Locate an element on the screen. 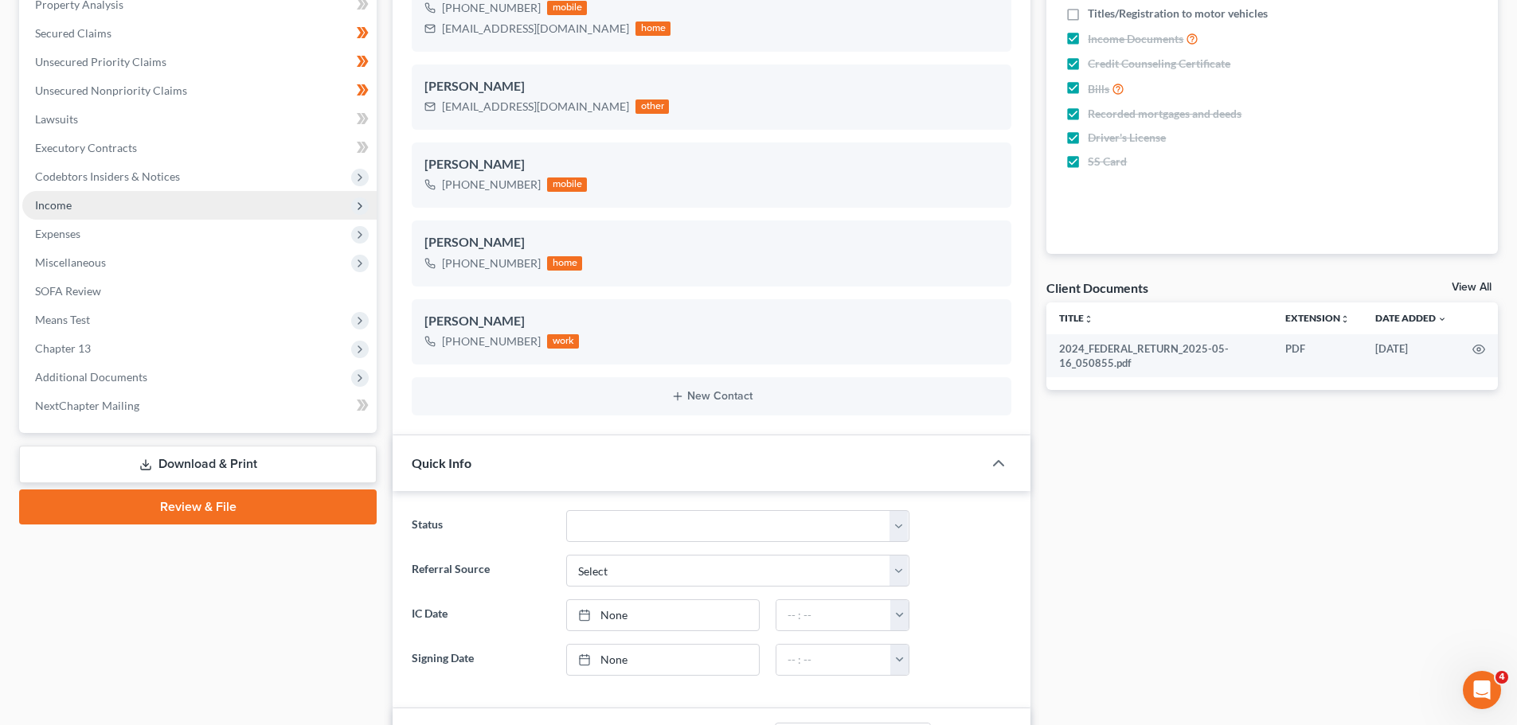 The height and width of the screenshot is (725, 1517). label: IC Date is located at coordinates (480, 616).